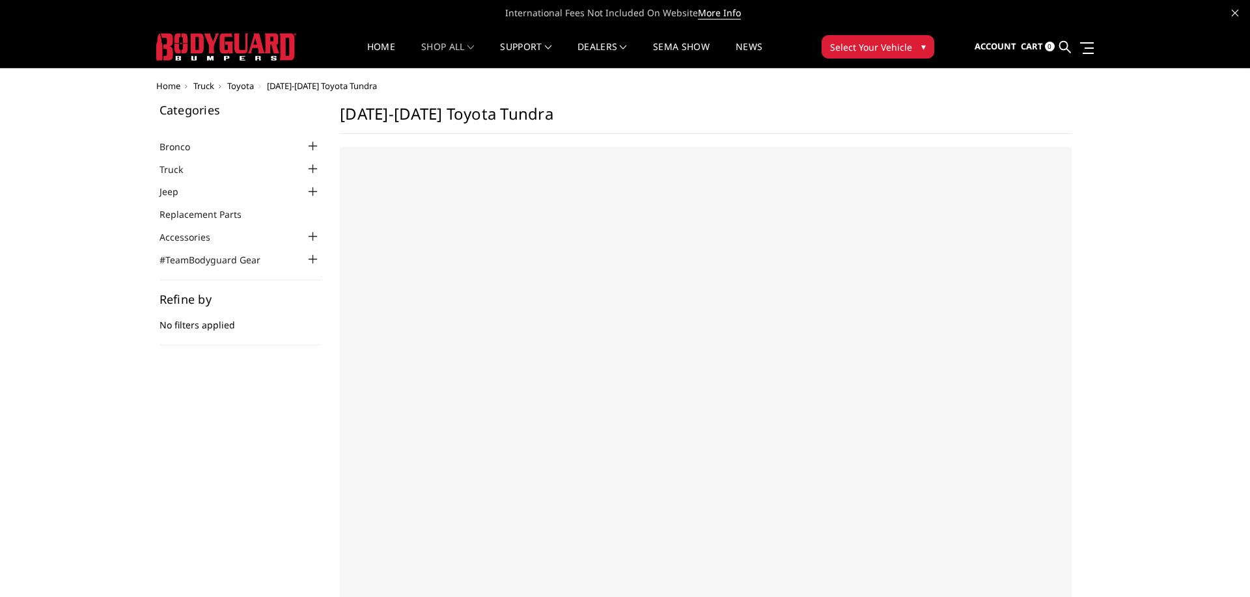 This screenshot has width=1250, height=597. Describe the element at coordinates (871, 47) in the screenshot. I see `span: Select Your Vehicle` at that location.